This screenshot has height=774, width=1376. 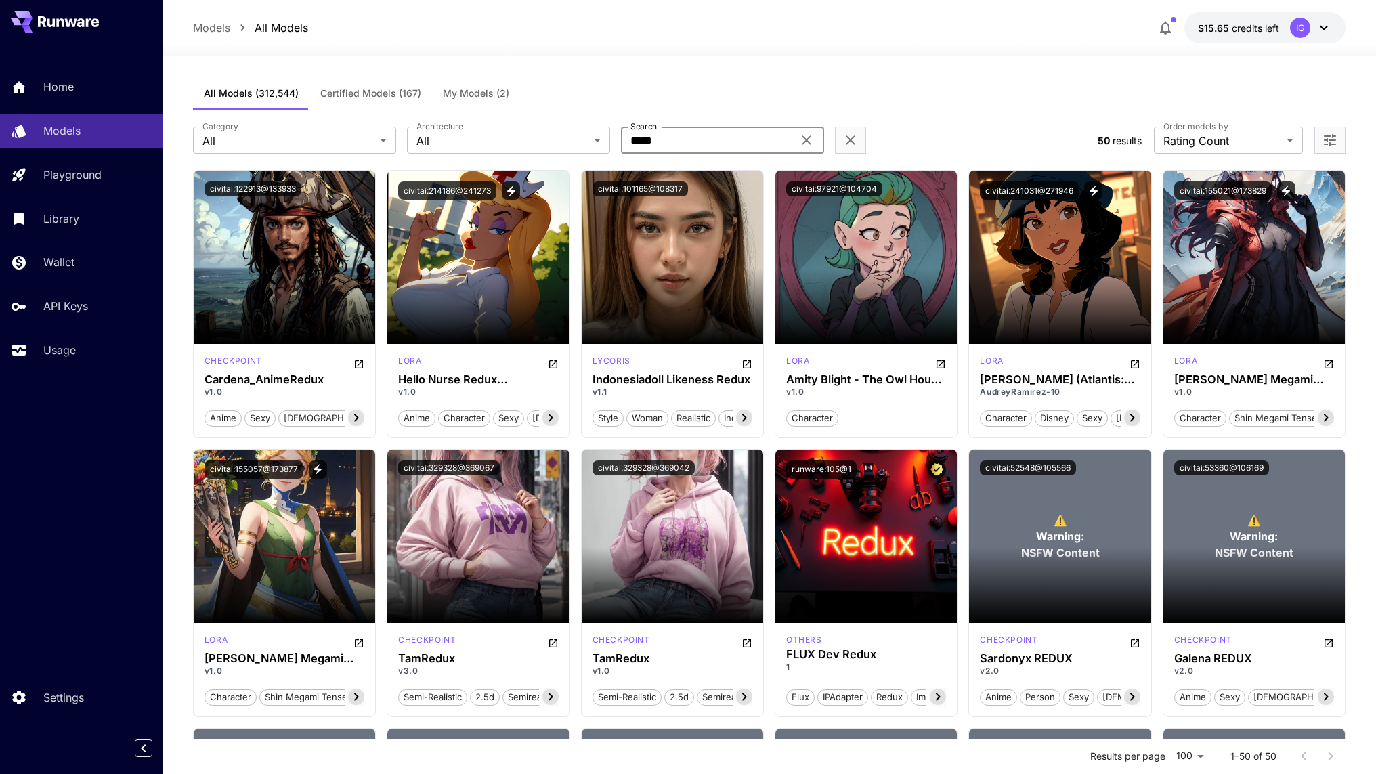 I want to click on button: Flux, so click(x=801, y=697).